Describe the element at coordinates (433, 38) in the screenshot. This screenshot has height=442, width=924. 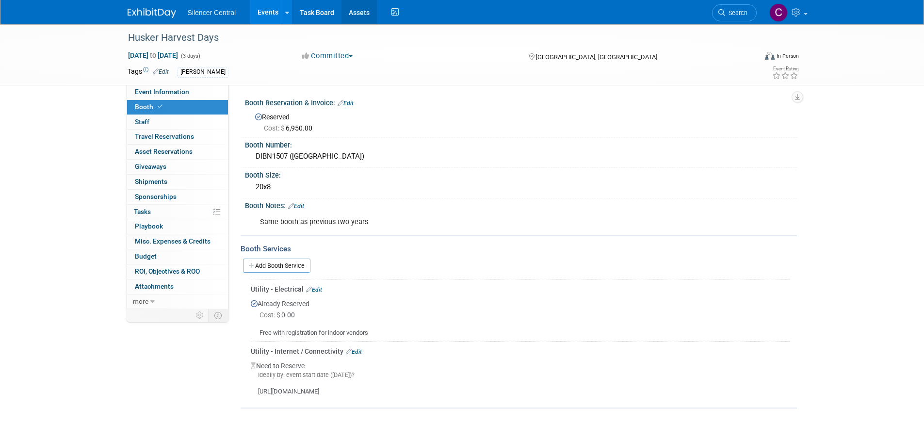
I see `div: Husker Harvest Days` at that location.